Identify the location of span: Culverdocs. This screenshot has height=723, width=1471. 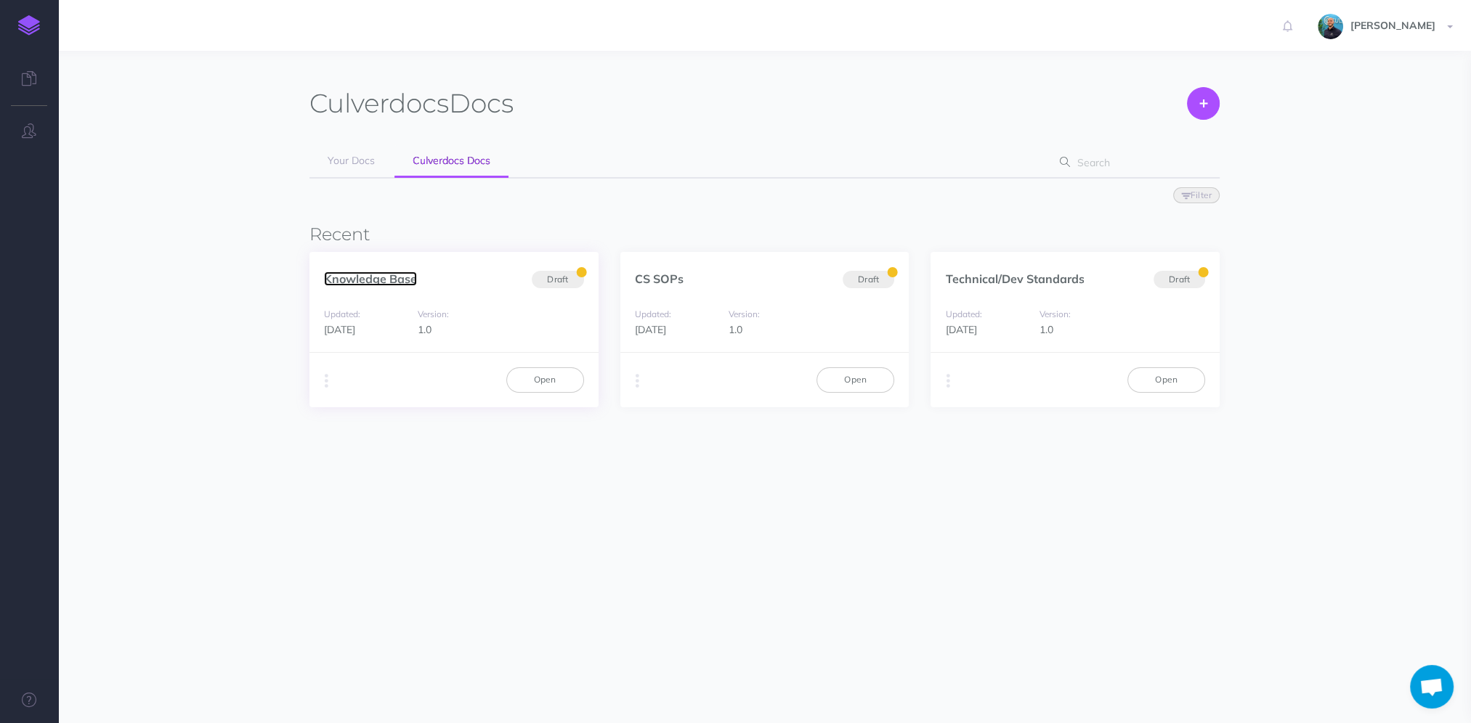
(379, 103).